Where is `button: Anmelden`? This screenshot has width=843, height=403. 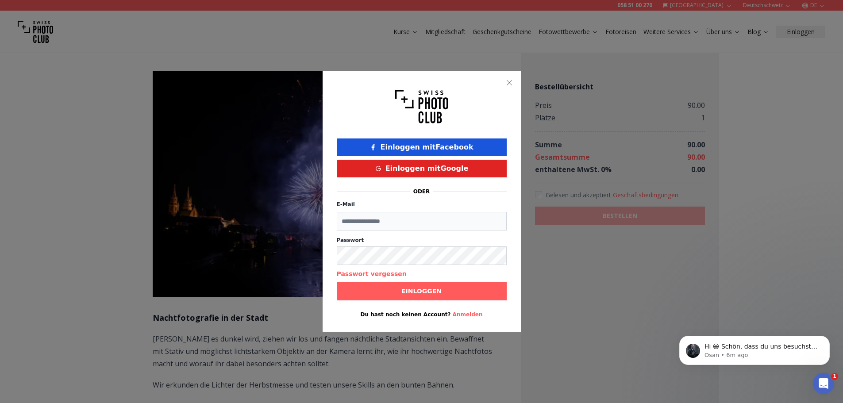
button: Anmelden is located at coordinates (468, 315).